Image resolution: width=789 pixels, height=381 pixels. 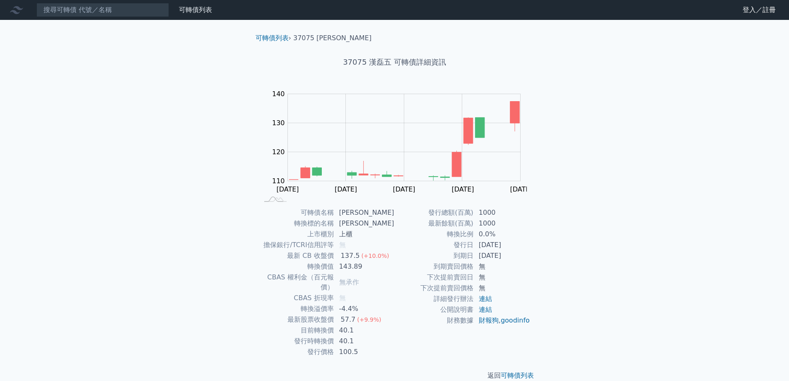 What do you see at coordinates (297, 266) in the screenshot?
I see `td: 轉換價值` at bounding box center [297, 266].